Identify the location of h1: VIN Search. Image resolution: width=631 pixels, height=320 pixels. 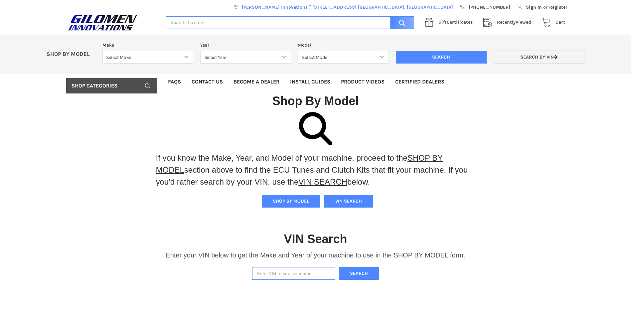
(315, 239).